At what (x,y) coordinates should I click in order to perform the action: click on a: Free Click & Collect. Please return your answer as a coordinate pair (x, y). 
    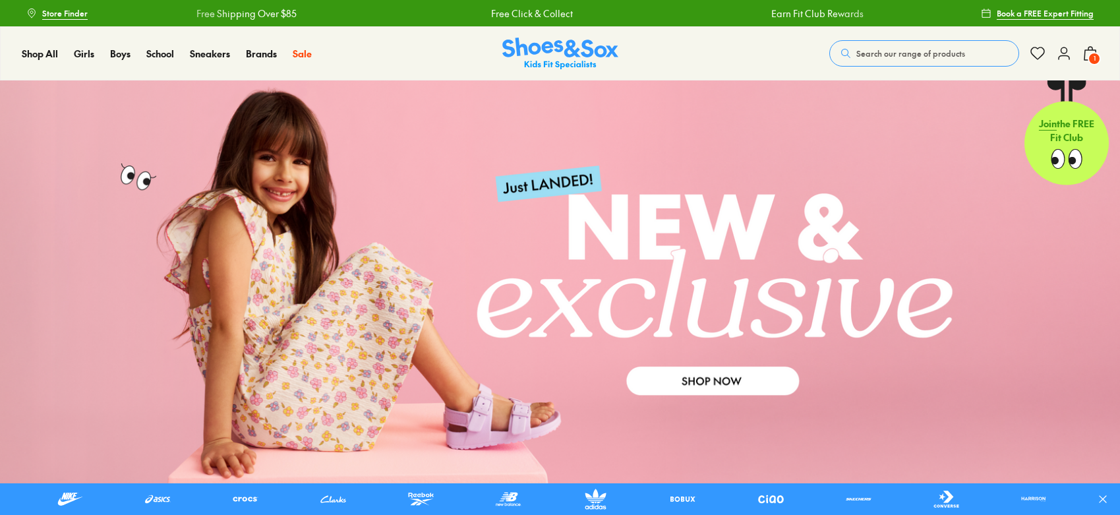
    Looking at the image, I should click on (530, 13).